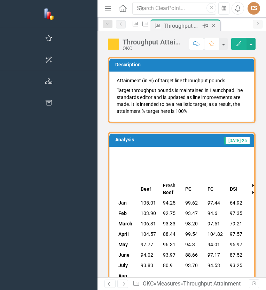  Describe the element at coordinates (172, 203) in the screenshot. I see `td: 94.25` at that location.